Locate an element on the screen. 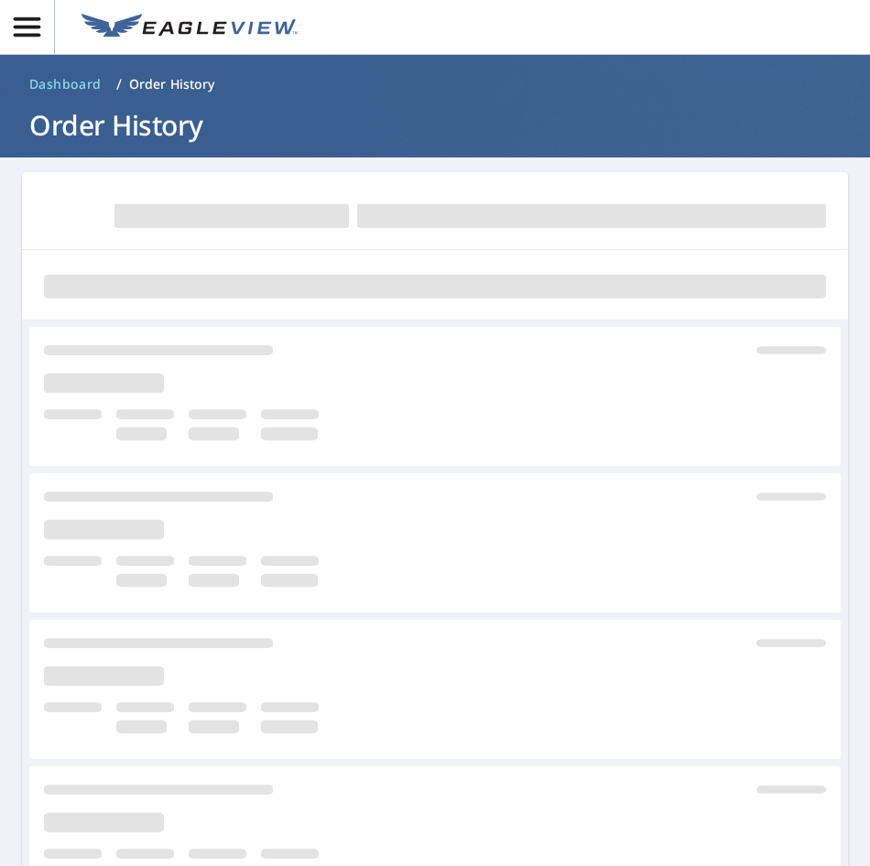 This screenshot has height=866, width=870. span: Dashboard is located at coordinates (65, 84).